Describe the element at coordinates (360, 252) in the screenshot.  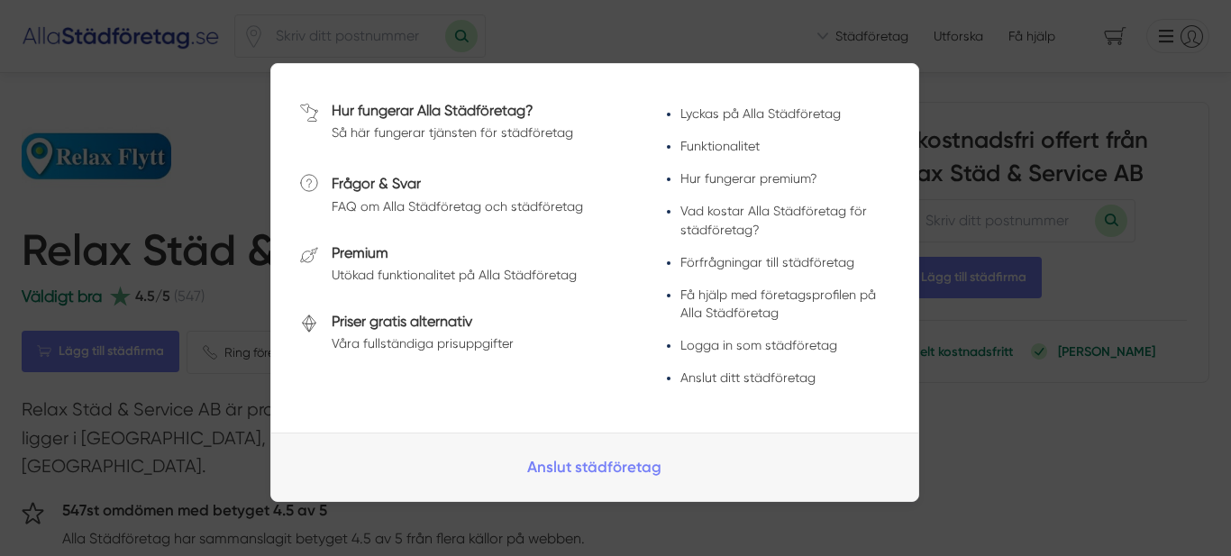
I see `a: Premium` at that location.